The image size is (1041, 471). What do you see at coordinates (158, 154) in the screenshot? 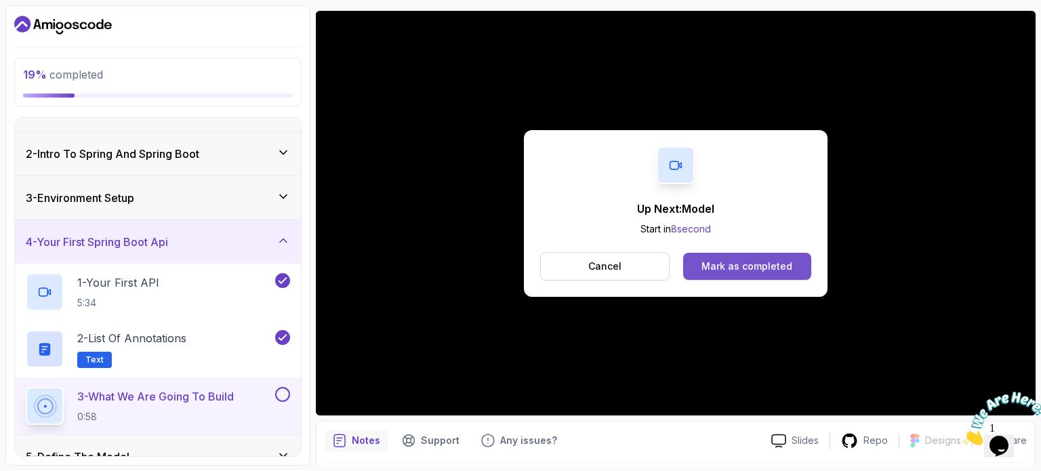
I see `button: 2-Intro To Spring And Spring Boot` at bounding box center [158, 154].